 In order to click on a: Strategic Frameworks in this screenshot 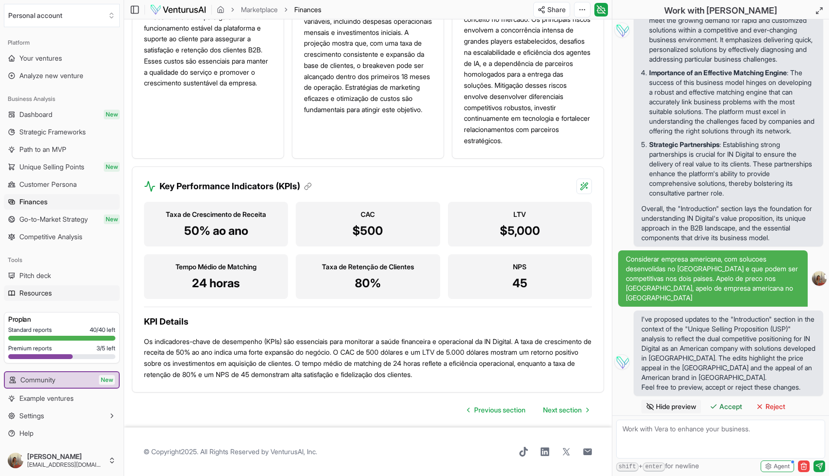, I will do `click(62, 132)`.